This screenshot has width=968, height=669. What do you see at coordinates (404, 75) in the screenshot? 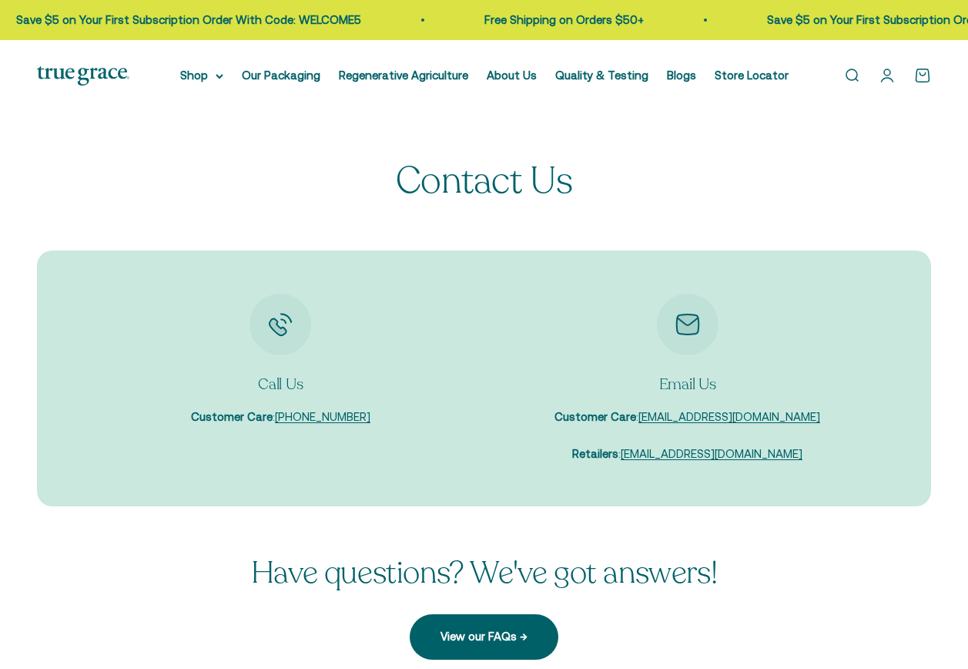
I see `a: Regenerative Agriculture` at bounding box center [404, 75].